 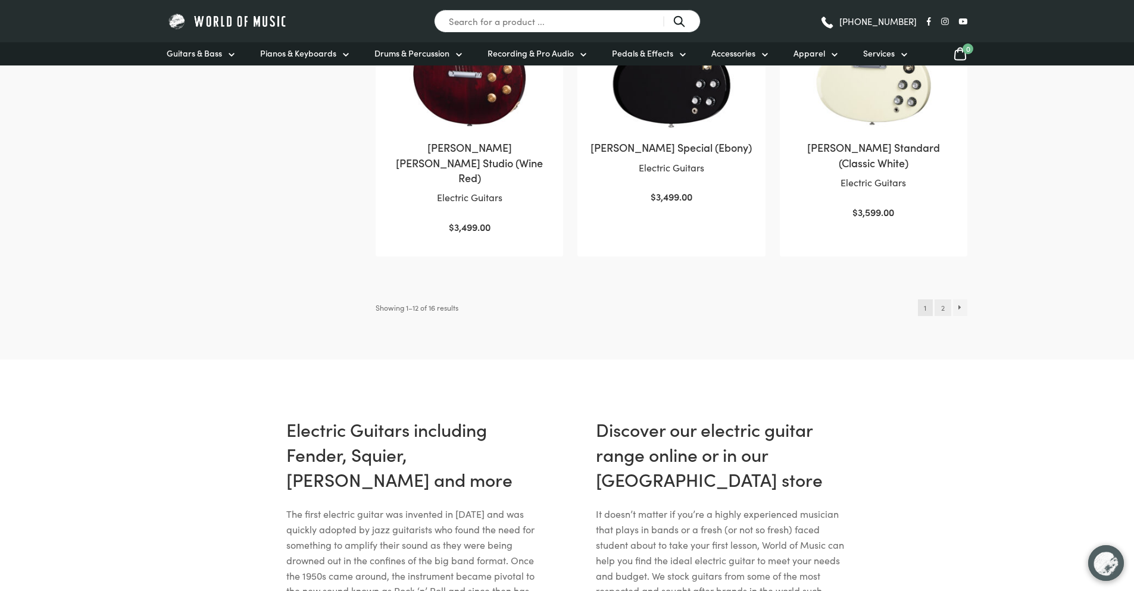 What do you see at coordinates (26, 26) in the screenshot?
I see `img: launcher button` at bounding box center [26, 26].